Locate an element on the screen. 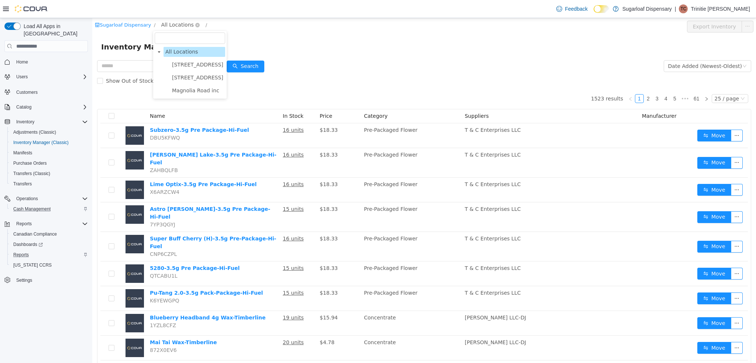 The width and height of the screenshot is (756, 363). nav: Complex example is located at coordinates (46, 179).